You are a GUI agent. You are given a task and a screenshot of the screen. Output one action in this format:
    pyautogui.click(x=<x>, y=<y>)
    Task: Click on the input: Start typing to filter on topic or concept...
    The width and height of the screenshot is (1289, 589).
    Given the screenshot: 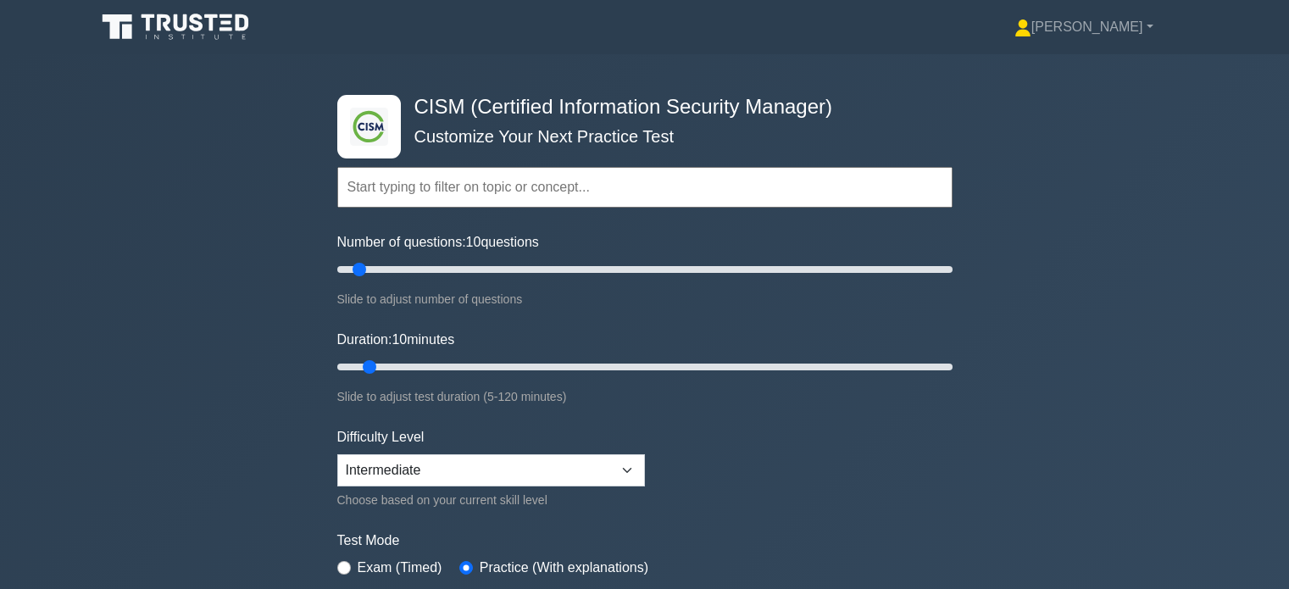 What is the action you would take?
    pyautogui.click(x=645, y=187)
    